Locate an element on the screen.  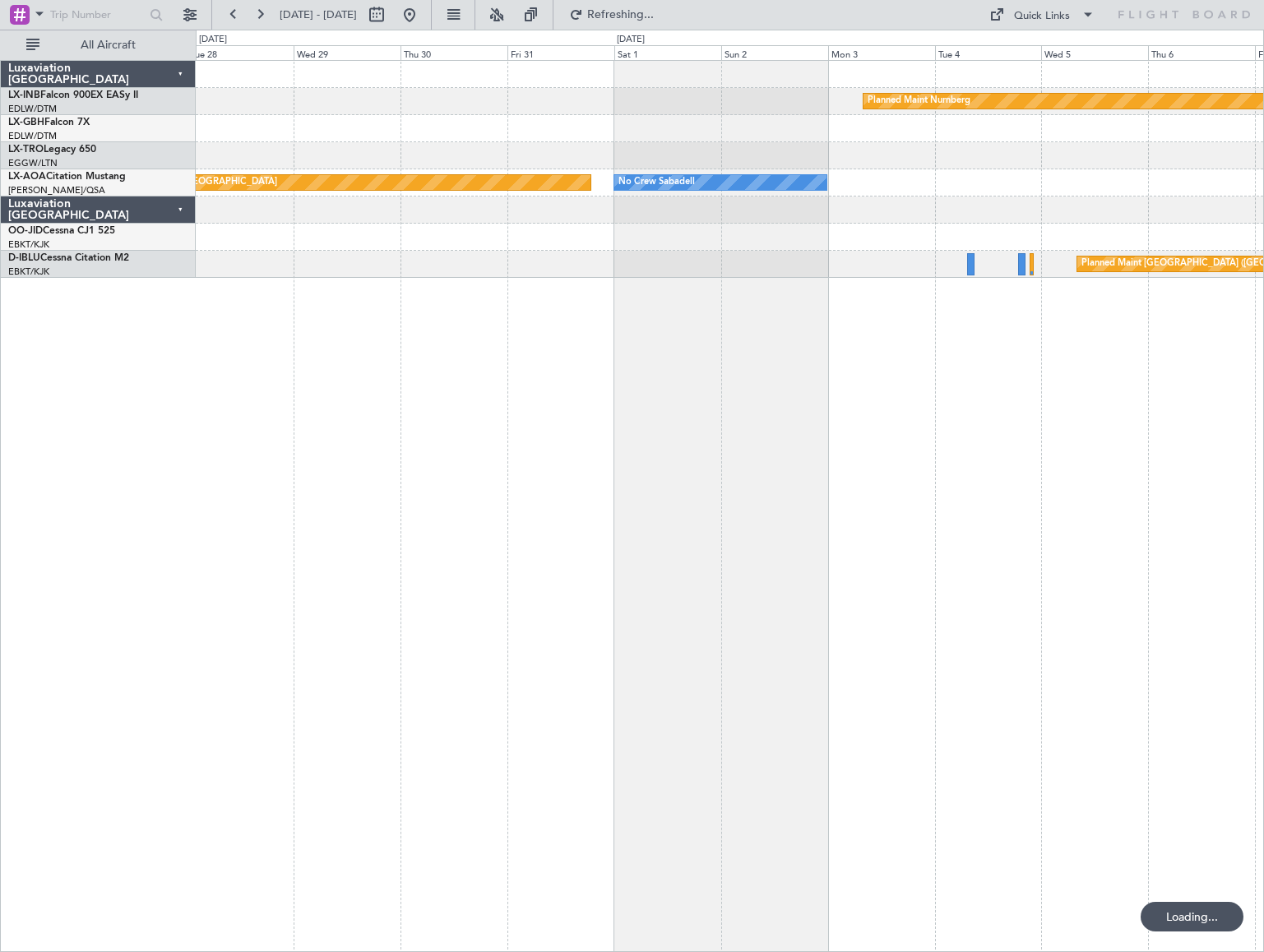
span: LX-INB is located at coordinates (24, 95).